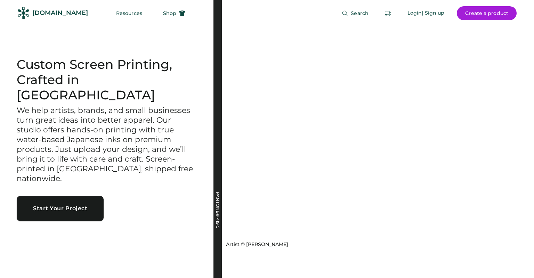 The width and height of the screenshot is (534, 278). Describe the element at coordinates (415, 13) in the screenshot. I see `div: Login` at that location.